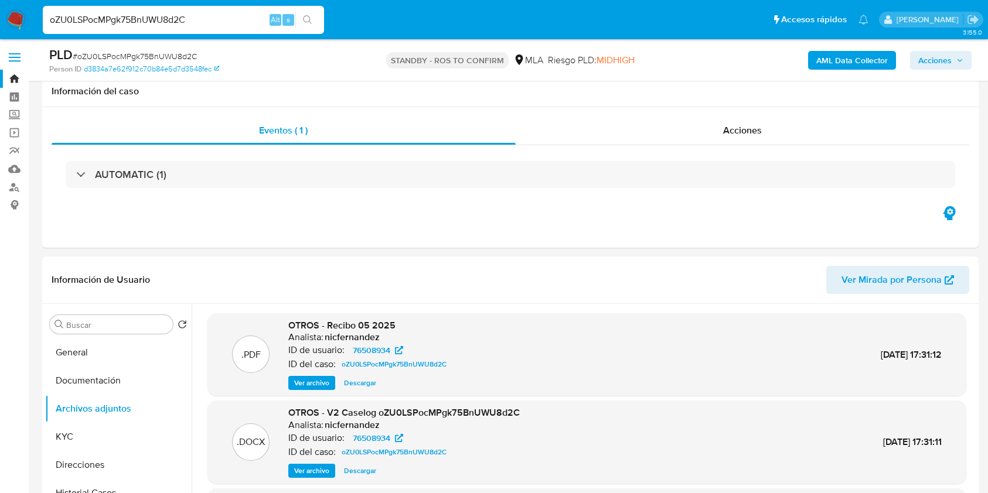 This screenshot has width=988, height=493. I want to click on div: MLA, so click(528, 60).